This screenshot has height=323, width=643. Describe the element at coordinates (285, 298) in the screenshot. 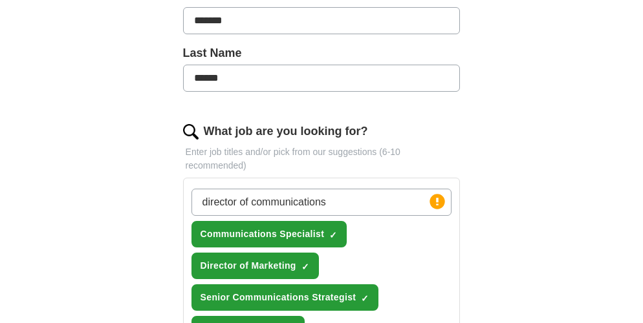

I see `button: Senior Communications Strategist✓` at that location.